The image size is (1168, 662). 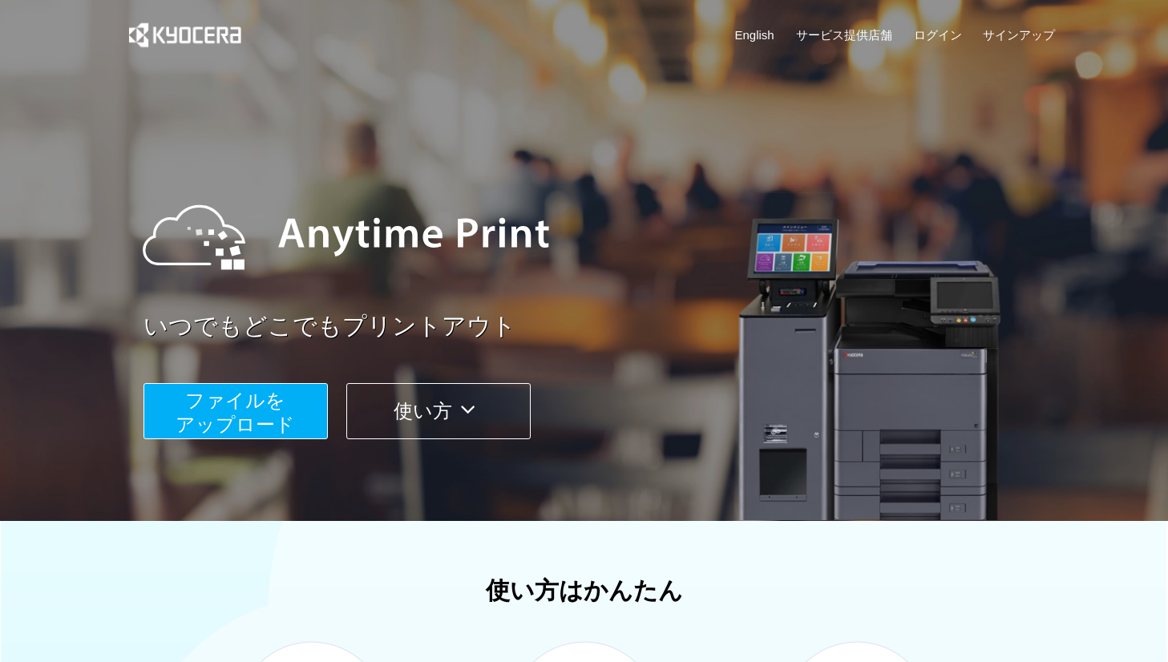 I want to click on button: ファイルを​​アップロード, so click(x=236, y=411).